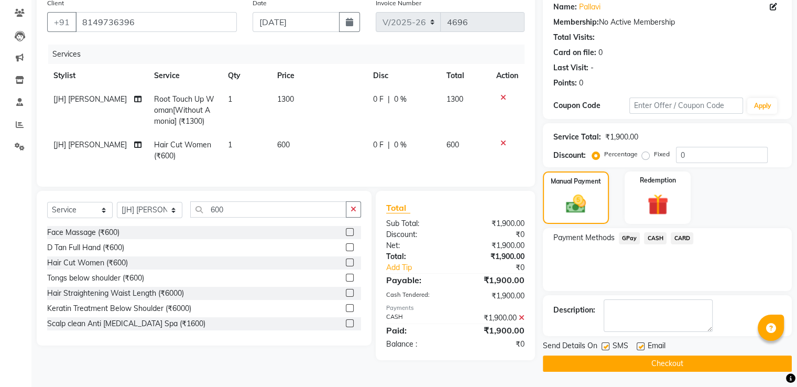 The image size is (797, 387). Describe the element at coordinates (577, 137) in the screenshot. I see `div: Service Total:` at that location.